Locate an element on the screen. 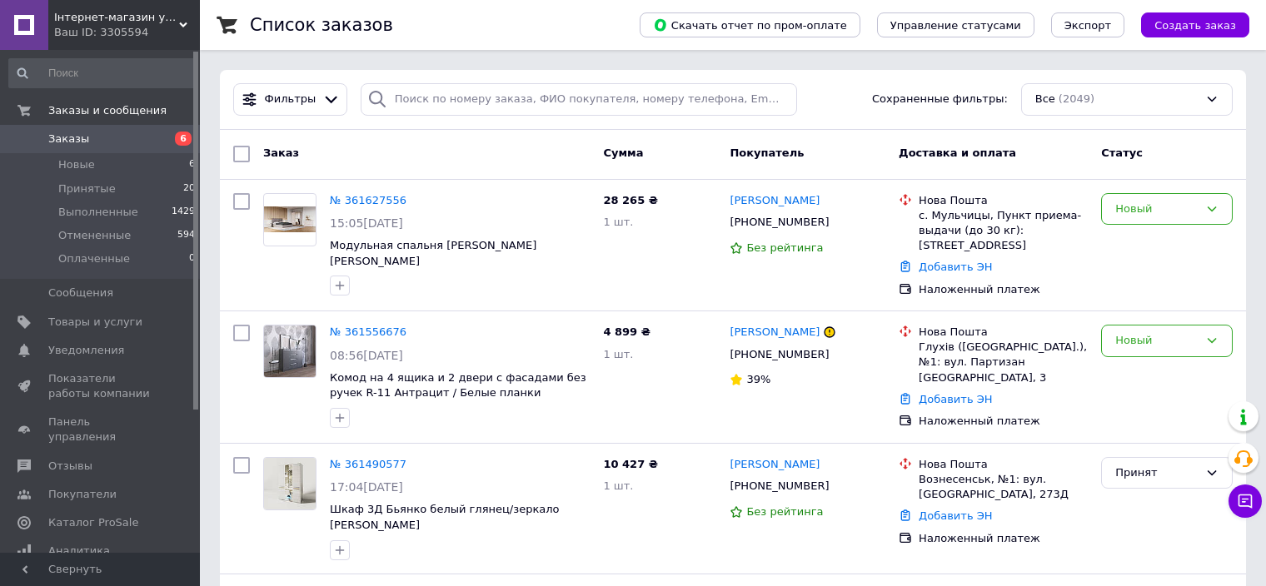  button: Создать заказ is located at coordinates (1195, 25).